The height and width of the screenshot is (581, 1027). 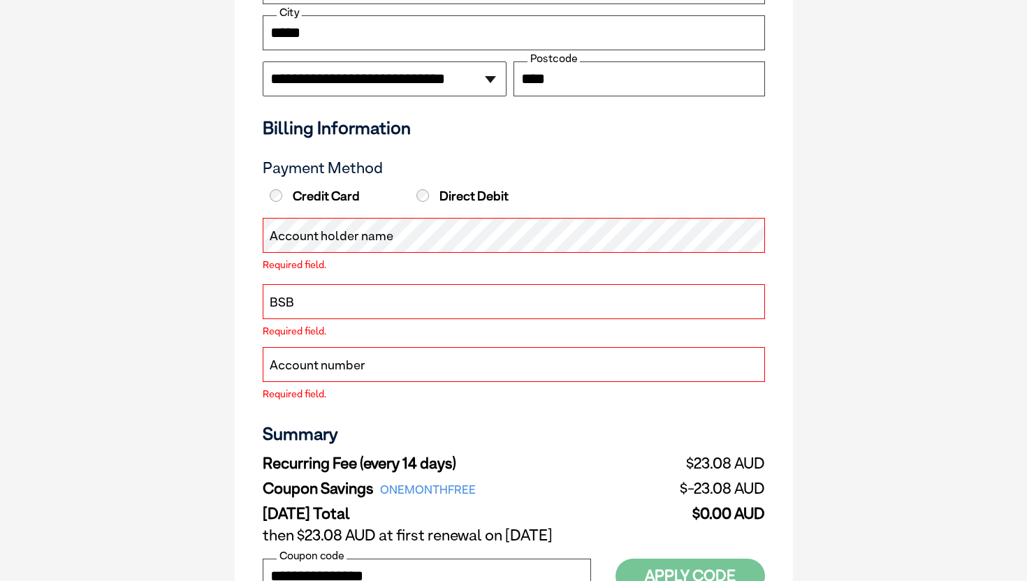 I want to click on td: $-23.08 AUD, so click(x=694, y=489).